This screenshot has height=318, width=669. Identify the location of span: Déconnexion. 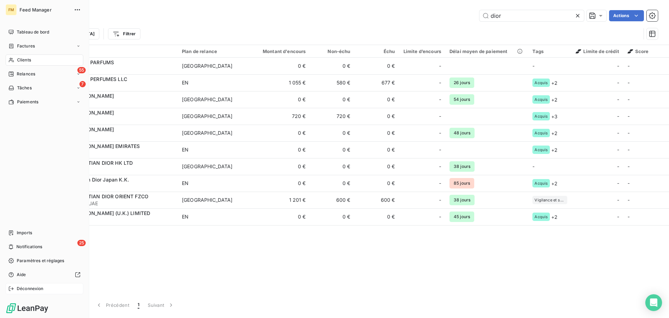
(30, 288).